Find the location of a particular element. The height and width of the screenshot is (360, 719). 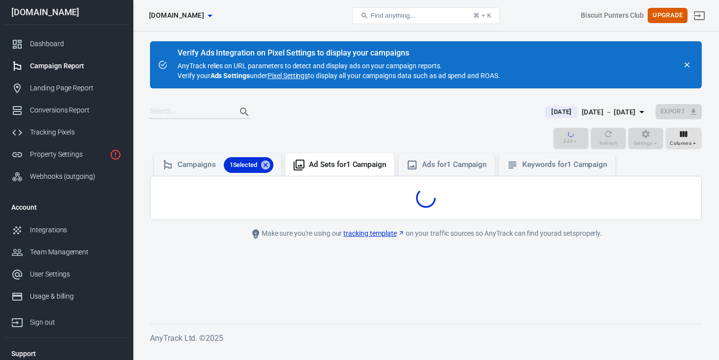

div: Integrations is located at coordinates (76, 230).